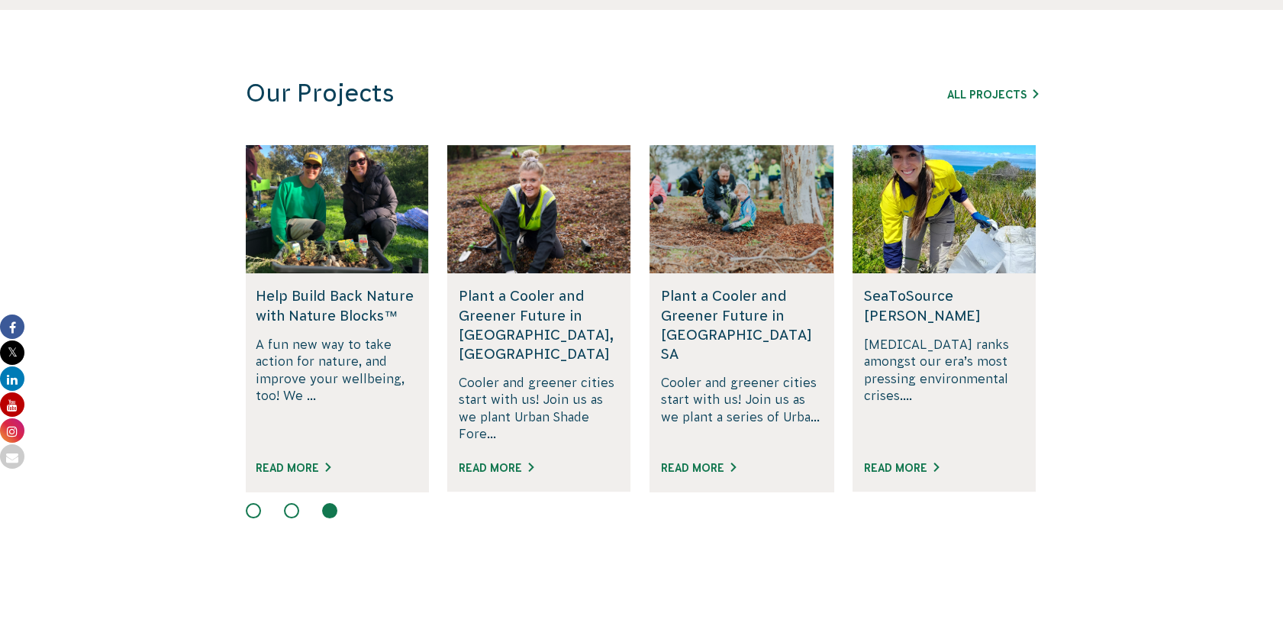 The height and width of the screenshot is (626, 1283). What do you see at coordinates (336, 389) in the screenshot?
I see `p: A fun new way to take action for nature, and improve your wellbeing, too! We ...` at bounding box center [336, 389].